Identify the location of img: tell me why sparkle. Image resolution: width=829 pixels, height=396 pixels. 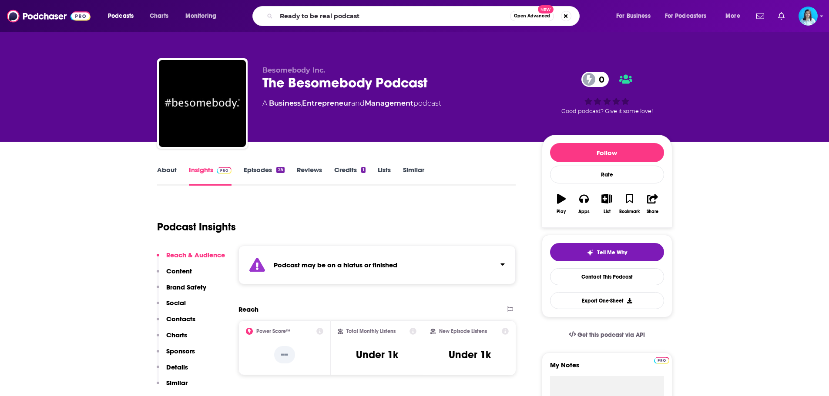
(590, 253).